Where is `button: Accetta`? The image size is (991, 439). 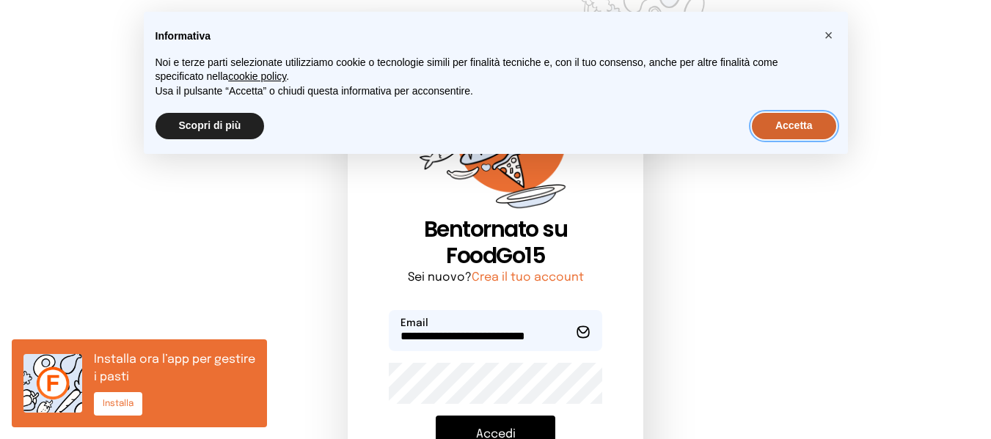 button: Accetta is located at coordinates (794, 126).